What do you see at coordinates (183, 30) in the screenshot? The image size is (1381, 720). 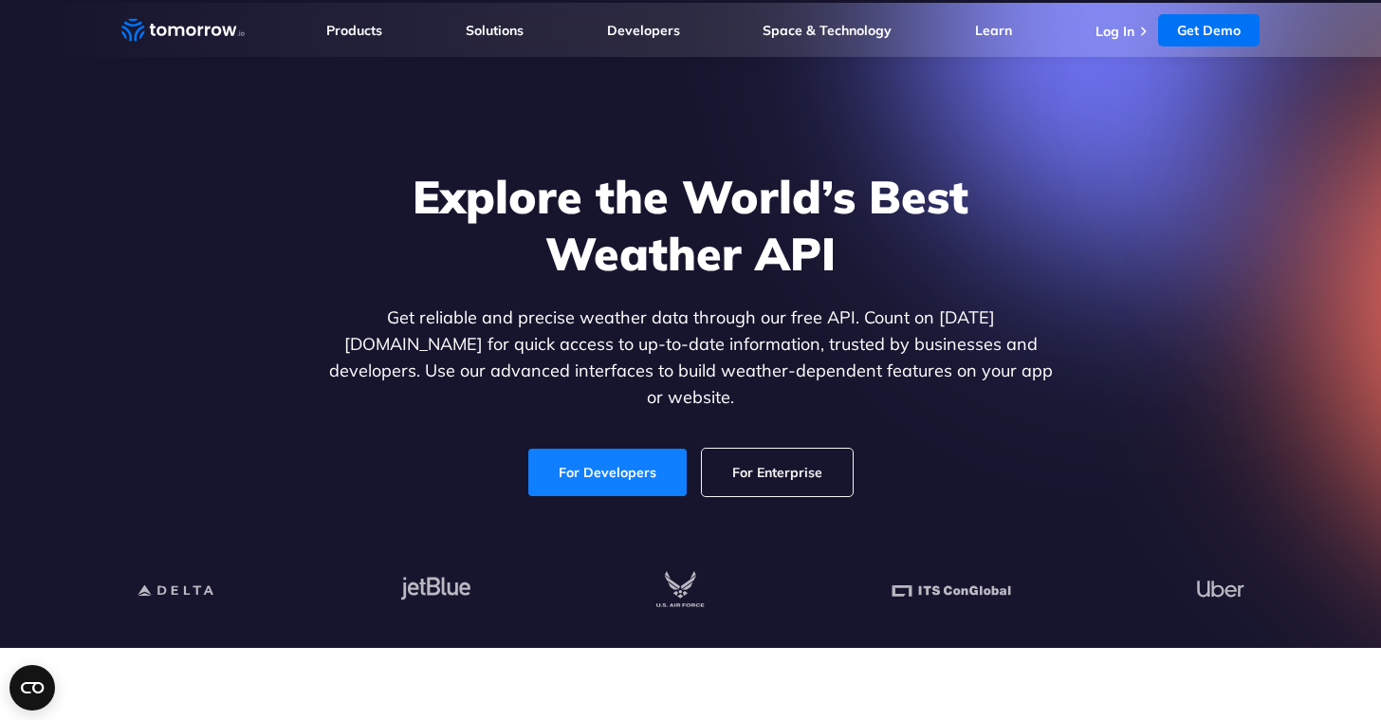 I see `a: Home link` at bounding box center [183, 30].